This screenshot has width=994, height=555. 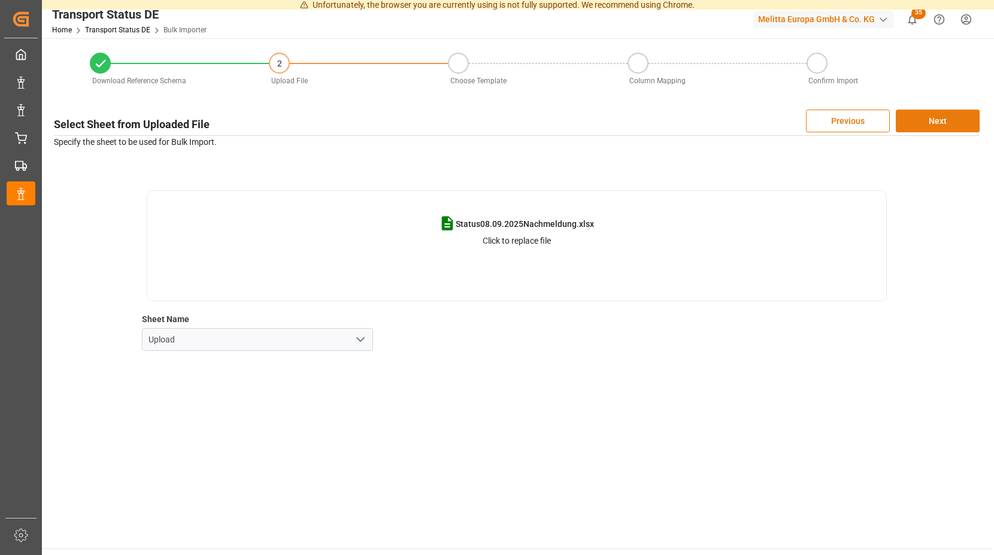 I want to click on span: Column Mapping, so click(x=657, y=81).